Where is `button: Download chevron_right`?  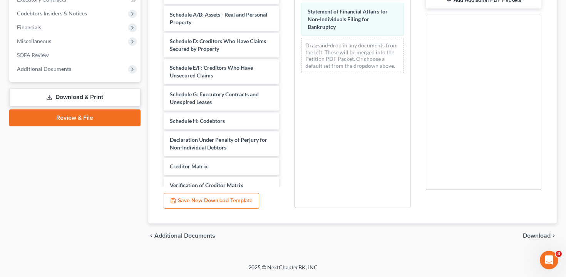 button: Download chevron_right is located at coordinates (540, 236).